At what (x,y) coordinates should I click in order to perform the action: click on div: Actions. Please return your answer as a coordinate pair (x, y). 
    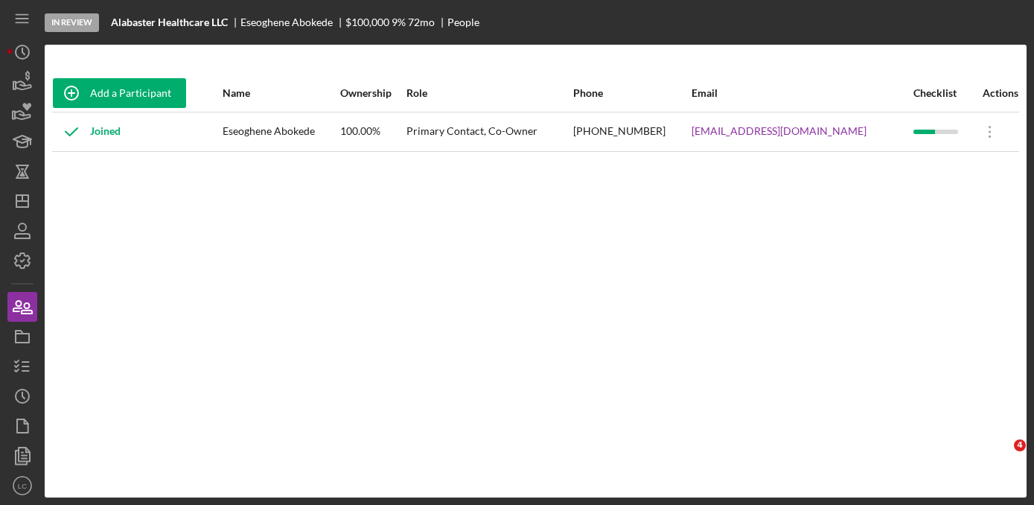
    Looking at the image, I should click on (994, 93).